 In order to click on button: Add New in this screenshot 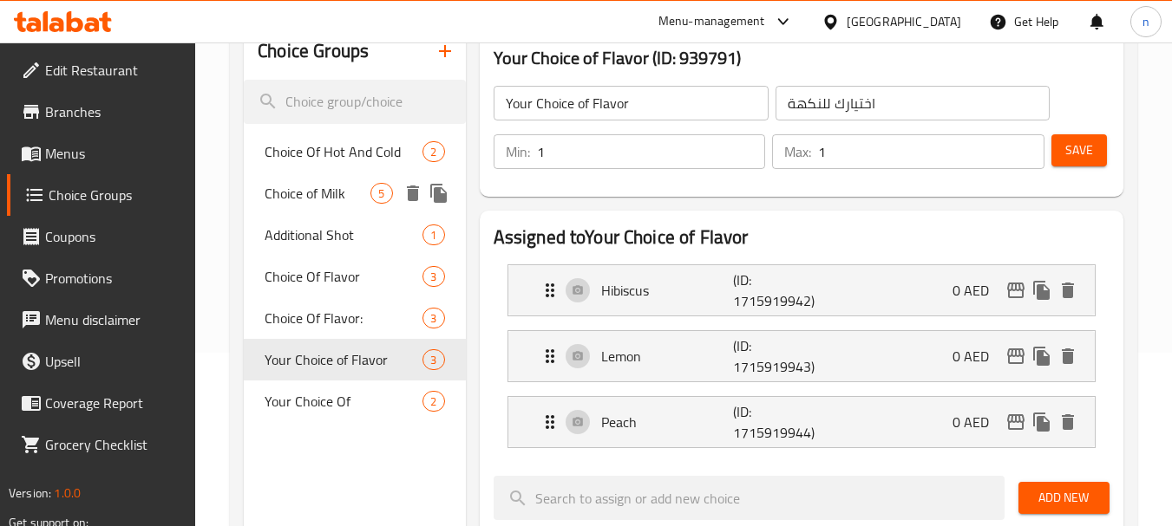, I will do `click(1063, 498)`.